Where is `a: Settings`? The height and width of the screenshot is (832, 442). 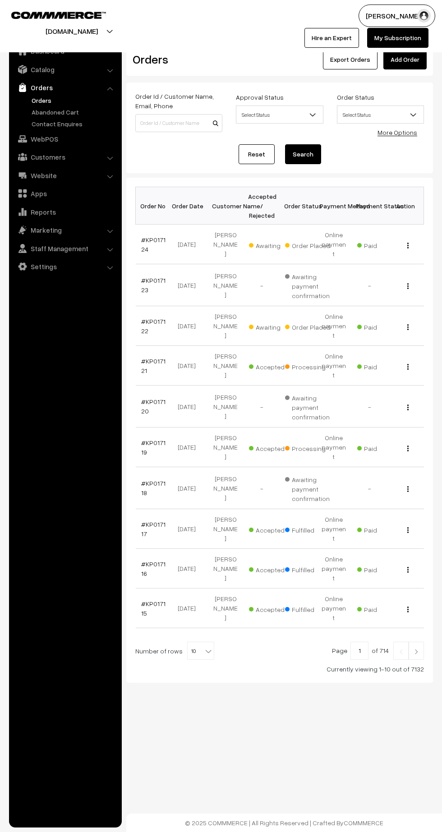 a: Settings is located at coordinates (65, 266).